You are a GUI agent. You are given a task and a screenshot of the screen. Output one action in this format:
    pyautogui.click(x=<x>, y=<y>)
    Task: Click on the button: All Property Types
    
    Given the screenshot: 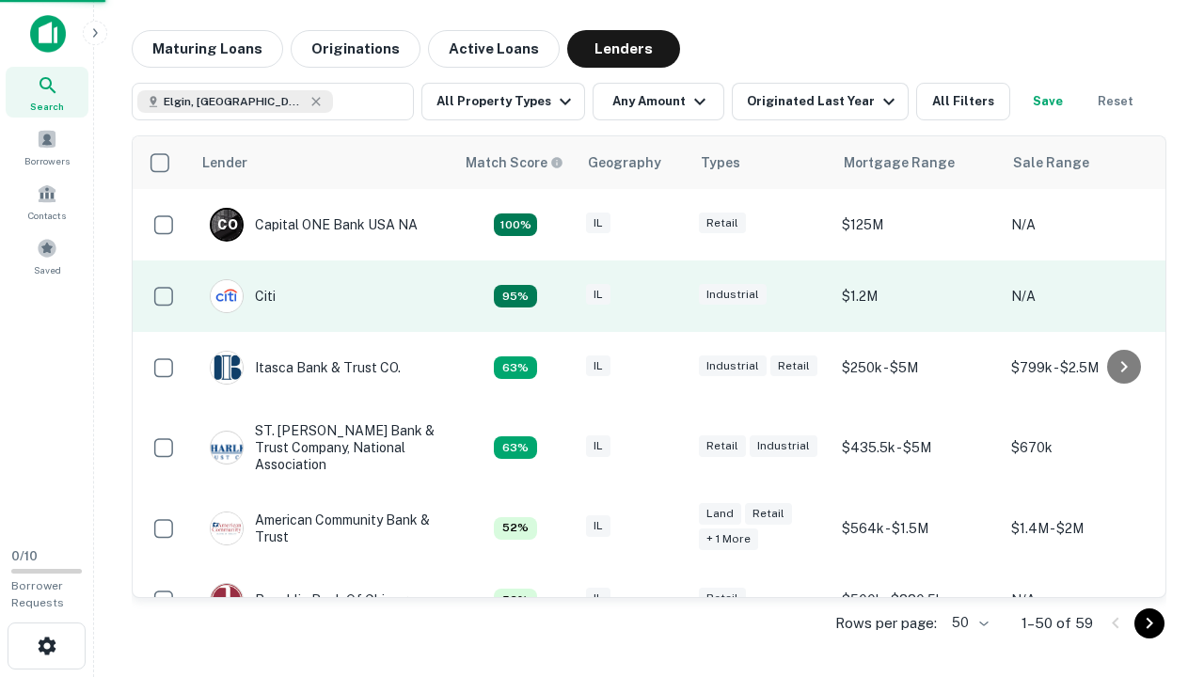 What is the action you would take?
    pyautogui.click(x=503, y=102)
    